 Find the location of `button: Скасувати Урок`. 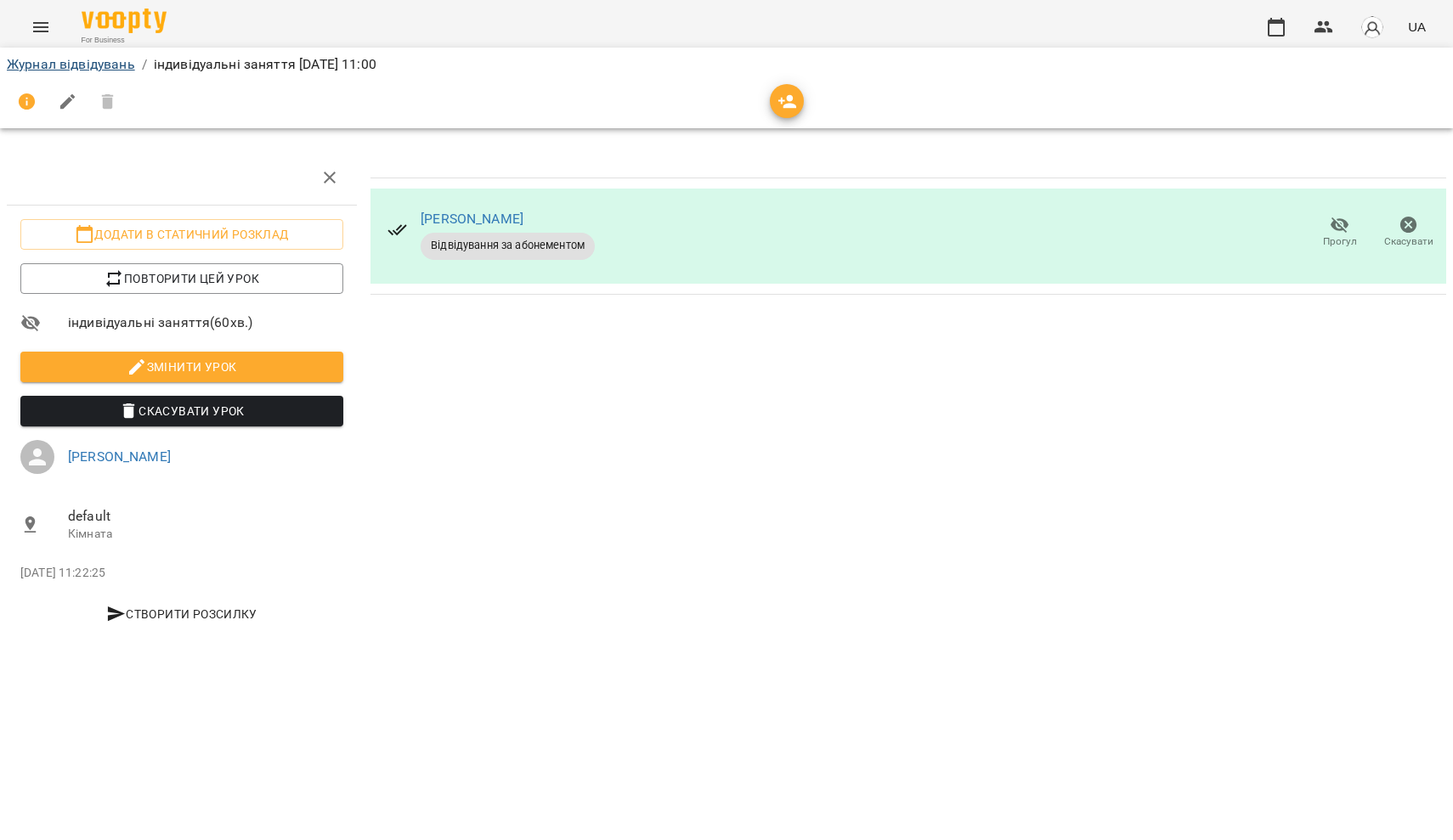

button: Скасувати Урок is located at coordinates (182, 411).